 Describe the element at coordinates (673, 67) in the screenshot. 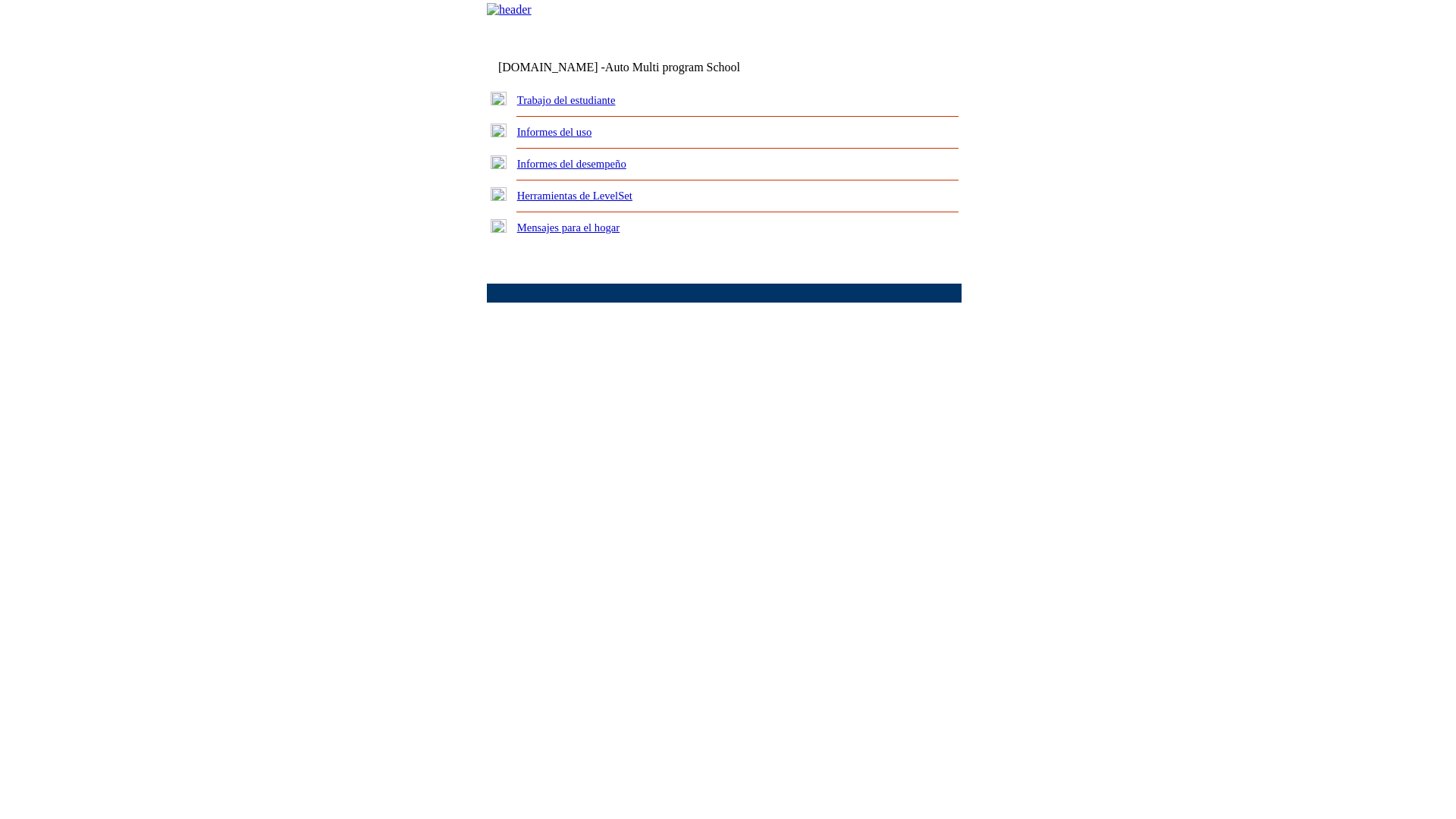

I see `nobr: Auto Multi program School` at that location.